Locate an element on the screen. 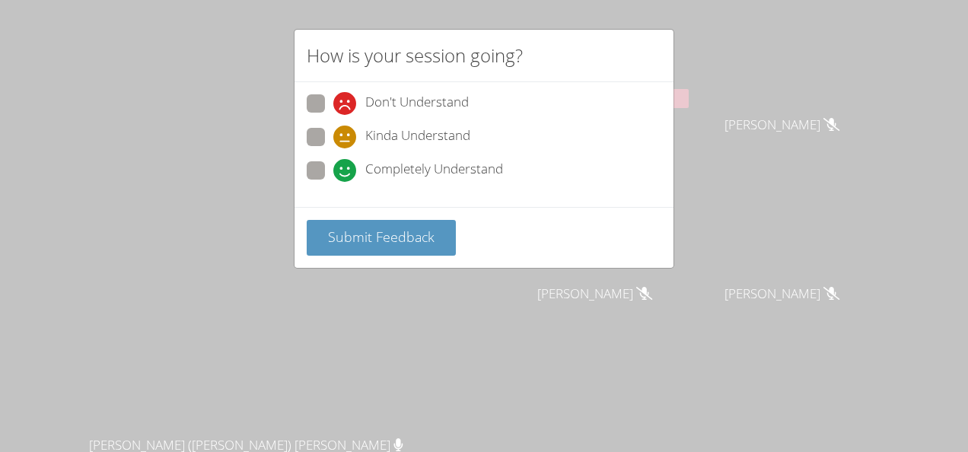 Image resolution: width=968 pixels, height=452 pixels. span: Don't Understand is located at coordinates (417, 104).